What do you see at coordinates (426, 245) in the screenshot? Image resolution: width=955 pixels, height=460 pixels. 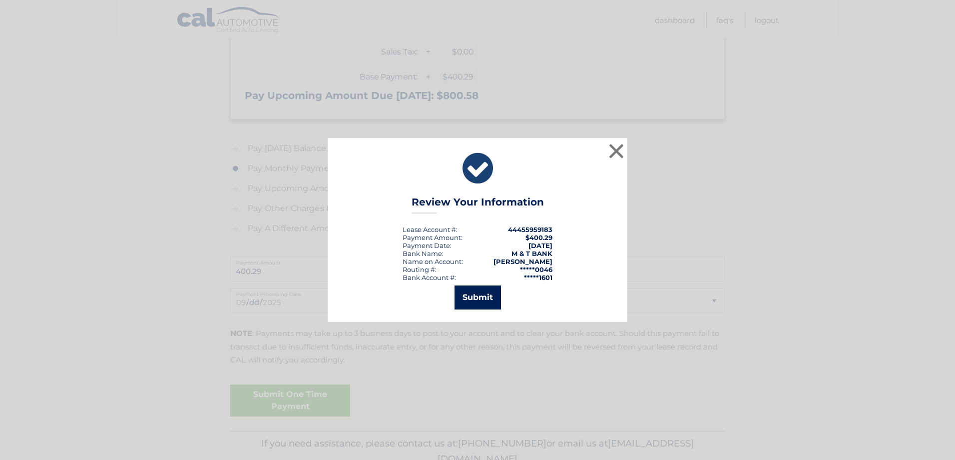 I see `span: Payment Date` at bounding box center [426, 245].